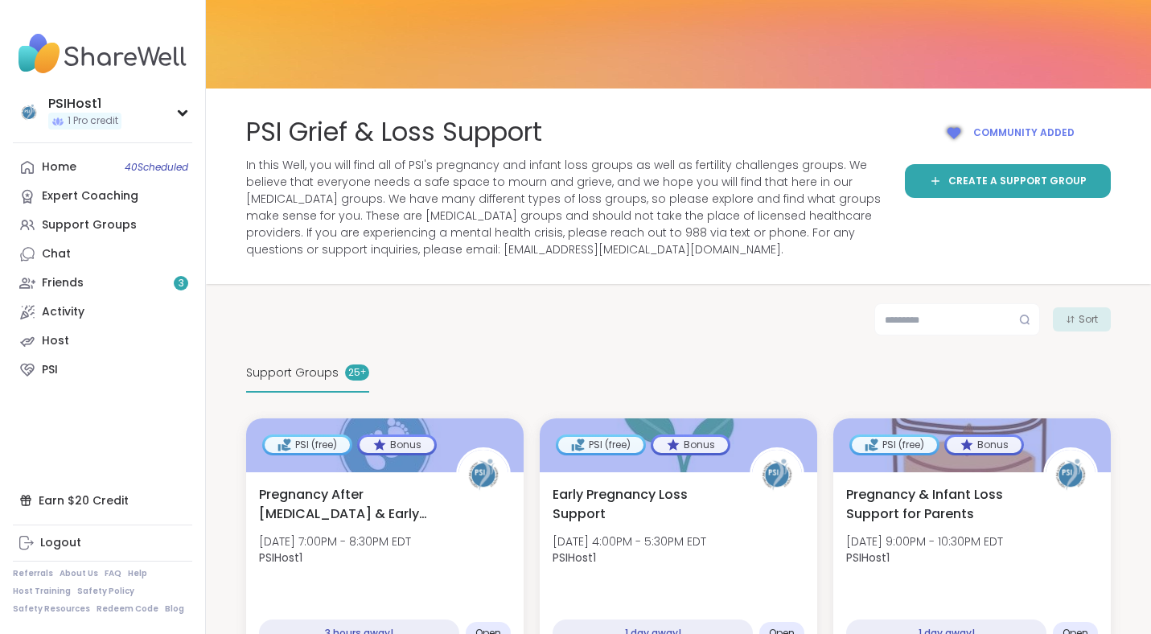  Describe the element at coordinates (1017, 181) in the screenshot. I see `span: Create a support group` at that location.